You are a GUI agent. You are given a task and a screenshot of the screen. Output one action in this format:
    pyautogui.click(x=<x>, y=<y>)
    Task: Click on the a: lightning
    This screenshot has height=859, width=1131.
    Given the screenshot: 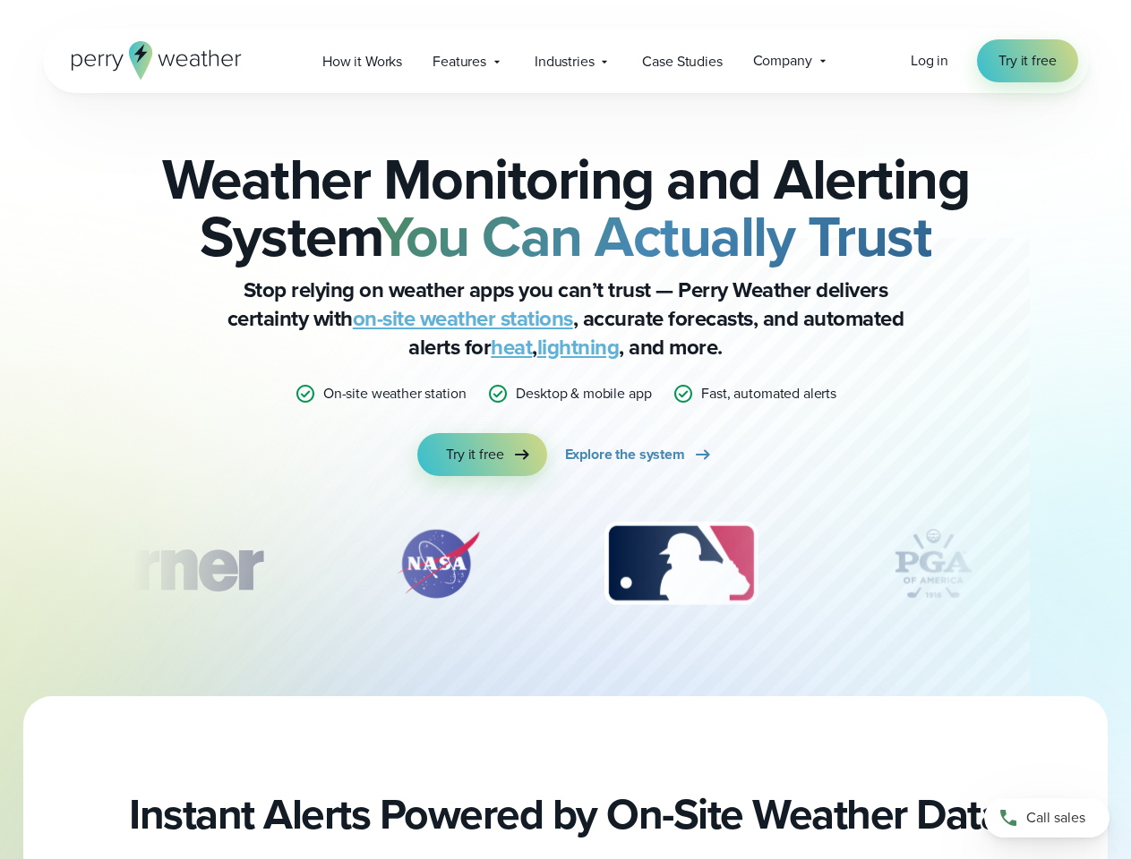 What is the action you would take?
    pyautogui.click(x=578, y=347)
    